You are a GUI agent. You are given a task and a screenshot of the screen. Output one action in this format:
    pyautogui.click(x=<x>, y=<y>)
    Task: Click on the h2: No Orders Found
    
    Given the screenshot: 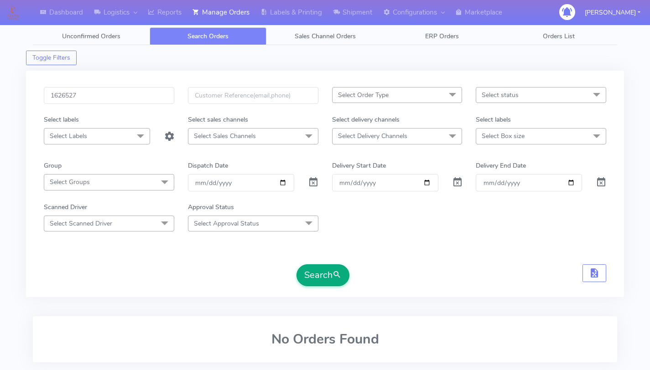 What is the action you would take?
    pyautogui.click(x=325, y=339)
    